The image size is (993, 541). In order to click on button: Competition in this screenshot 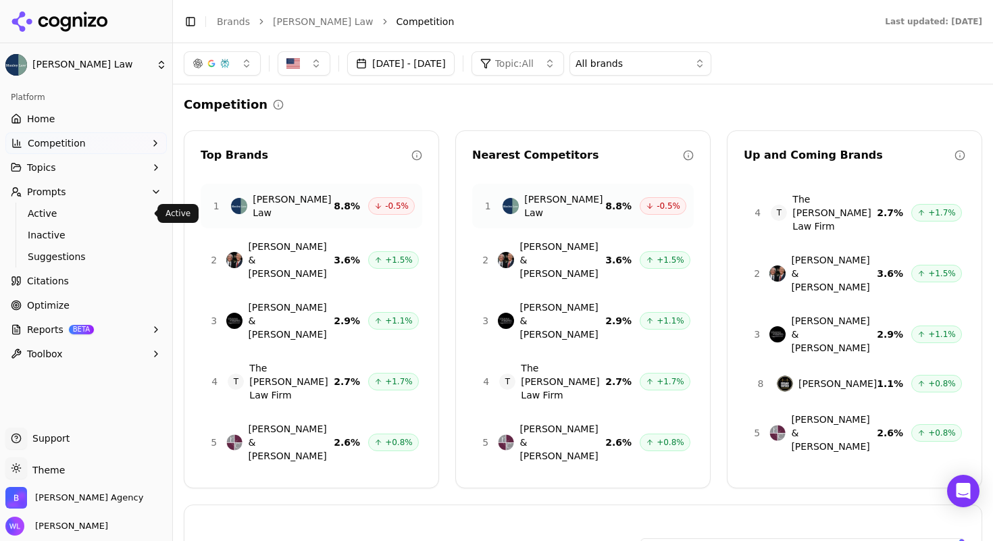, I will do `click(86, 143)`.